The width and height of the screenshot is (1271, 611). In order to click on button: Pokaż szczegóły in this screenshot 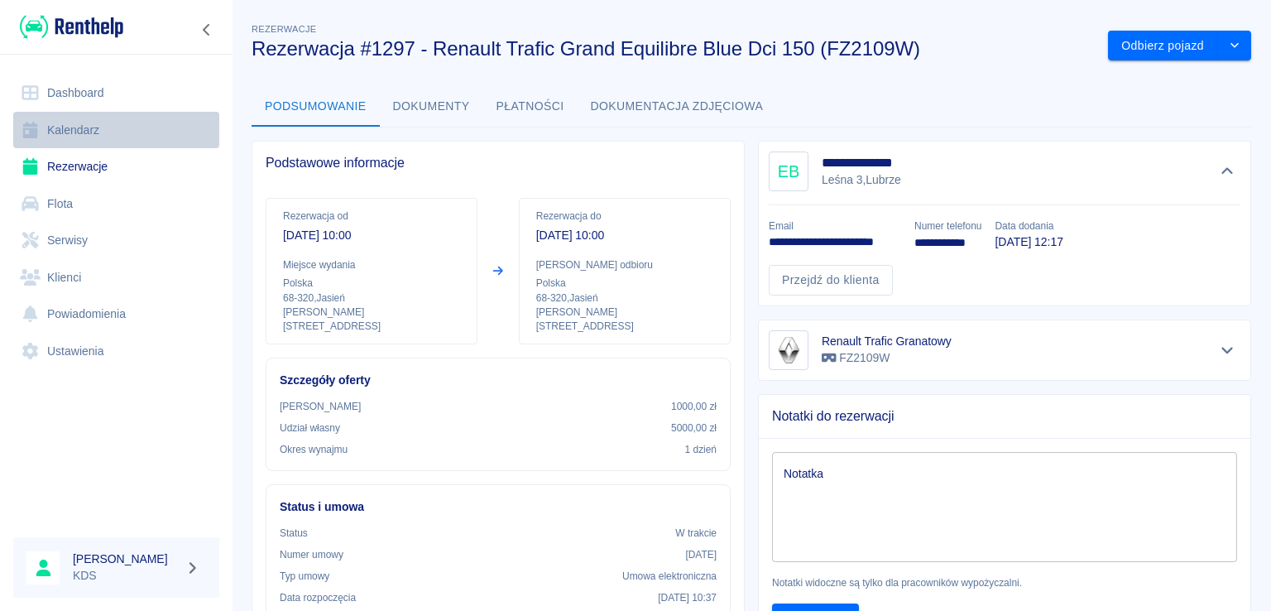, I will do `click(1227, 350)`.